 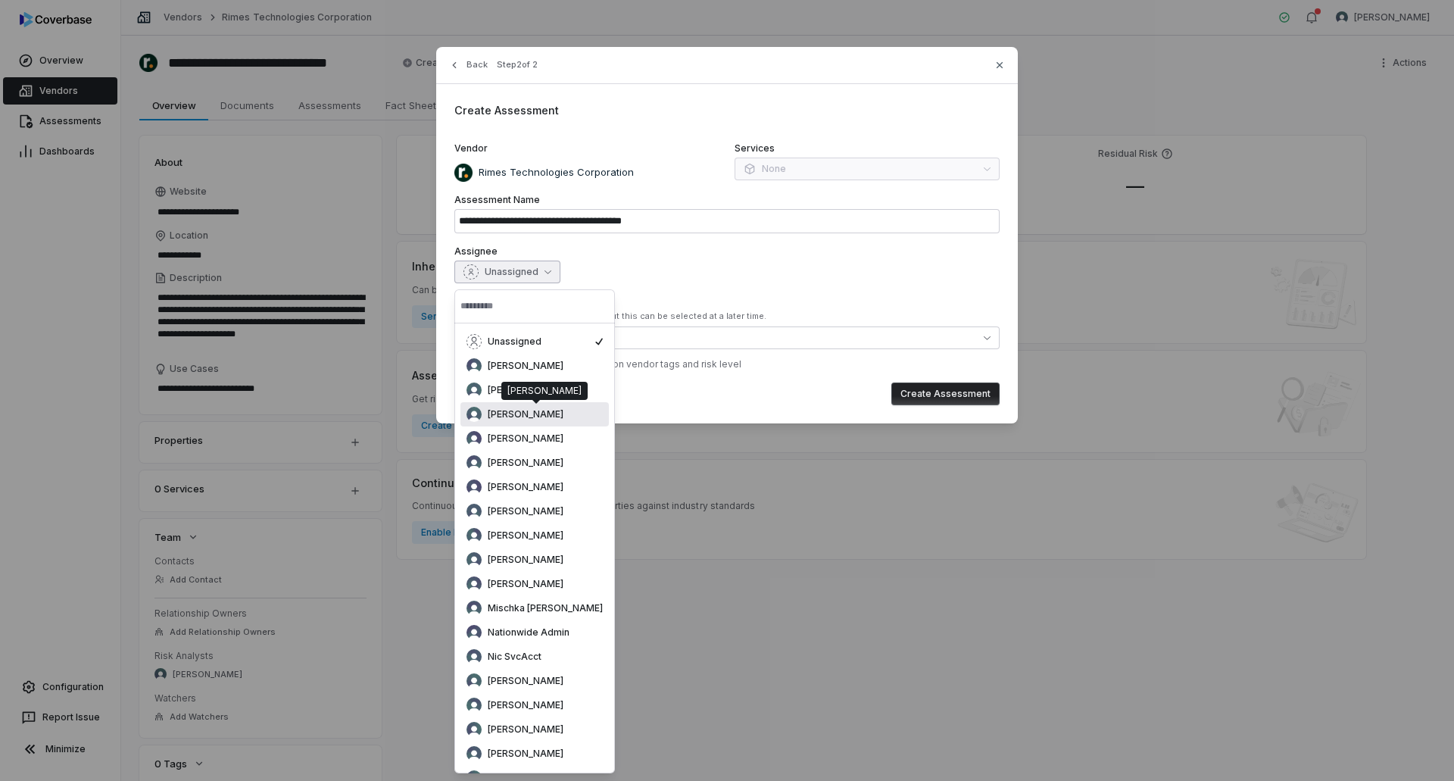 I want to click on span: Create Assessment, so click(x=507, y=110).